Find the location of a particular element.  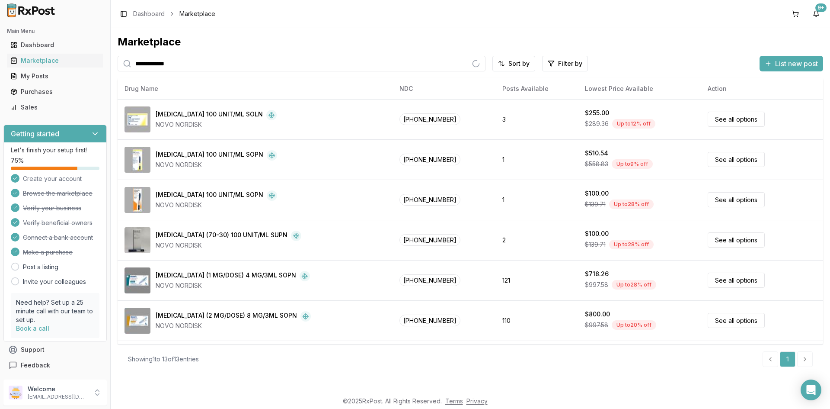

button: Feedback is located at coordinates (55, 365).